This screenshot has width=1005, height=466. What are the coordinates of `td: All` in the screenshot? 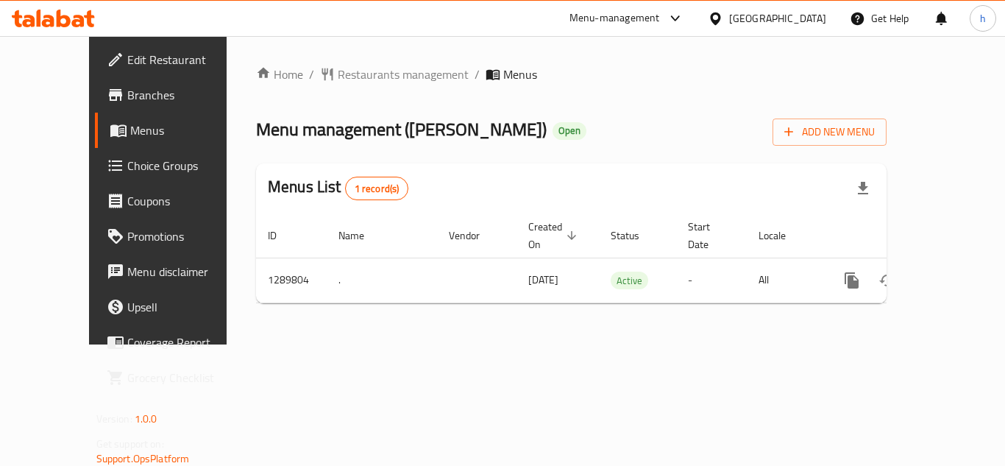 It's located at (785, 280).